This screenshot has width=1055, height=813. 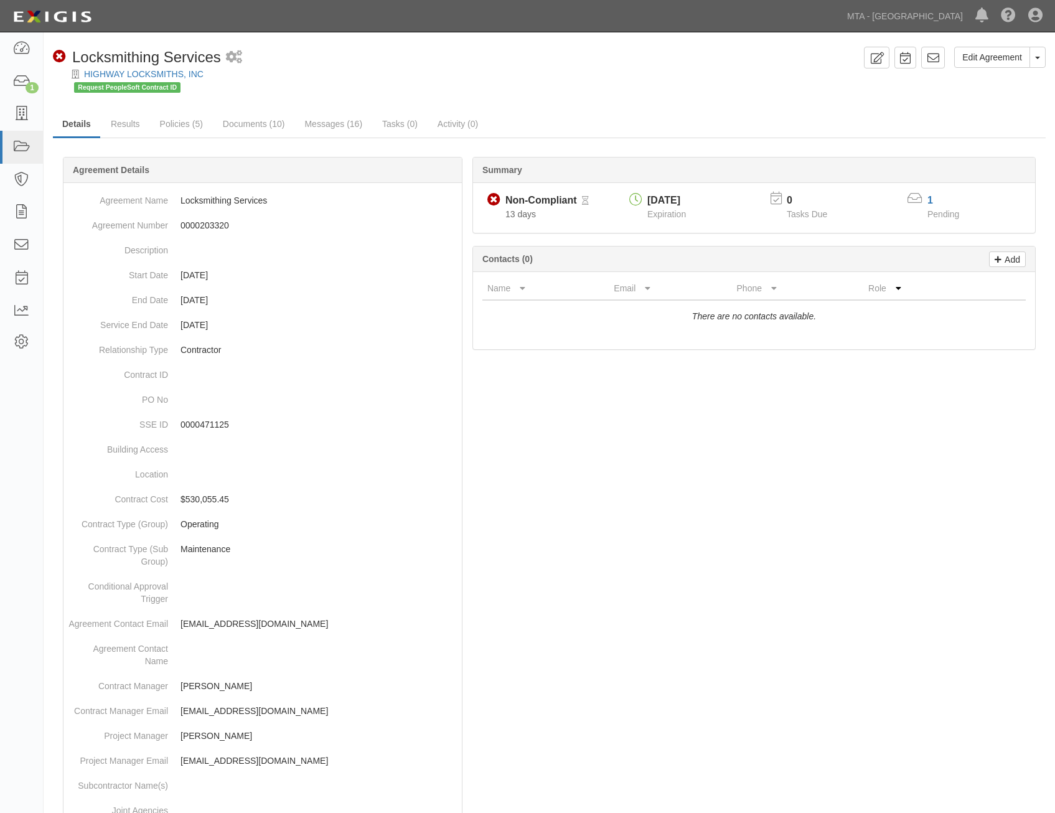 What do you see at coordinates (943, 214) in the screenshot?
I see `span: Pending` at bounding box center [943, 214].